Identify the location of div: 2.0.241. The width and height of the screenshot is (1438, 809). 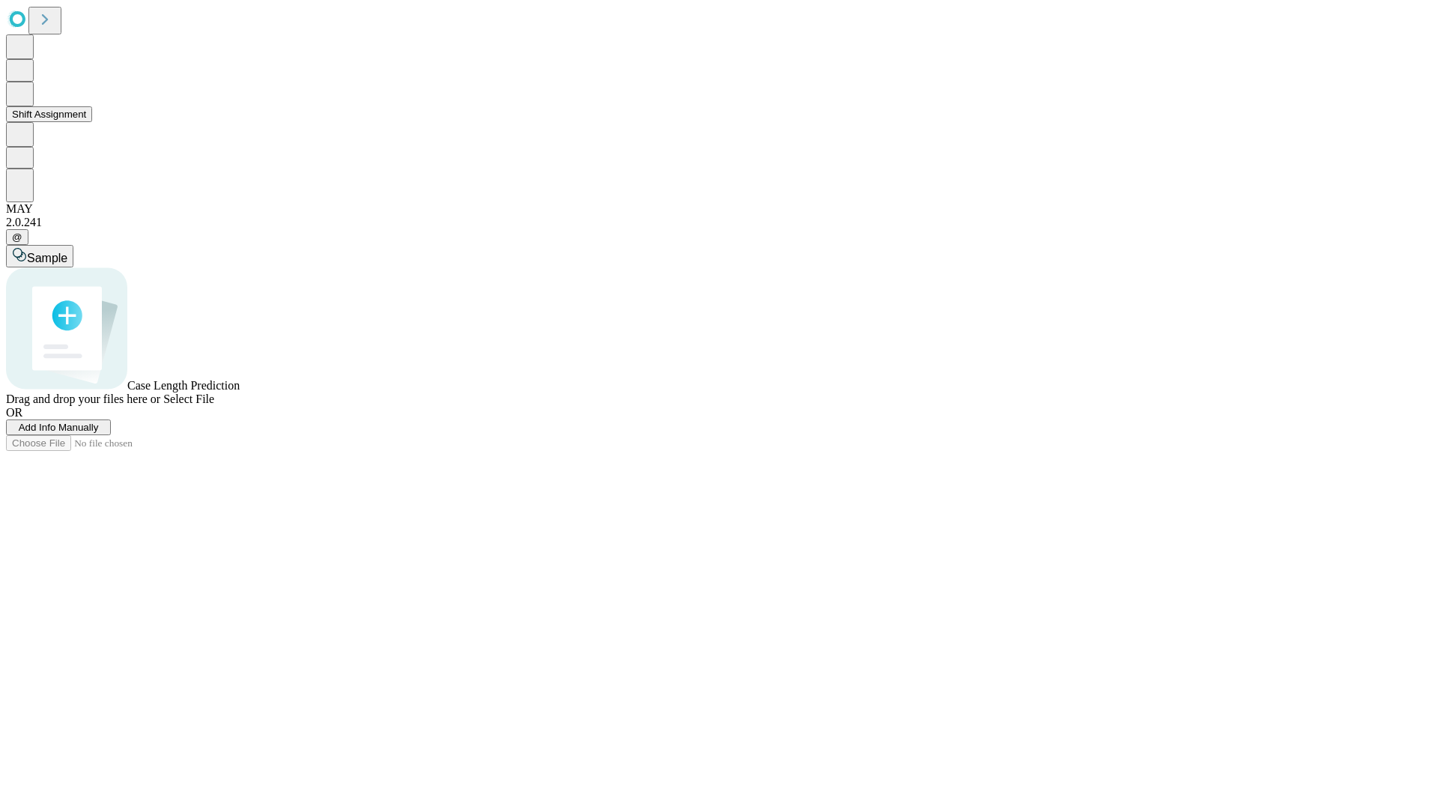
(719, 222).